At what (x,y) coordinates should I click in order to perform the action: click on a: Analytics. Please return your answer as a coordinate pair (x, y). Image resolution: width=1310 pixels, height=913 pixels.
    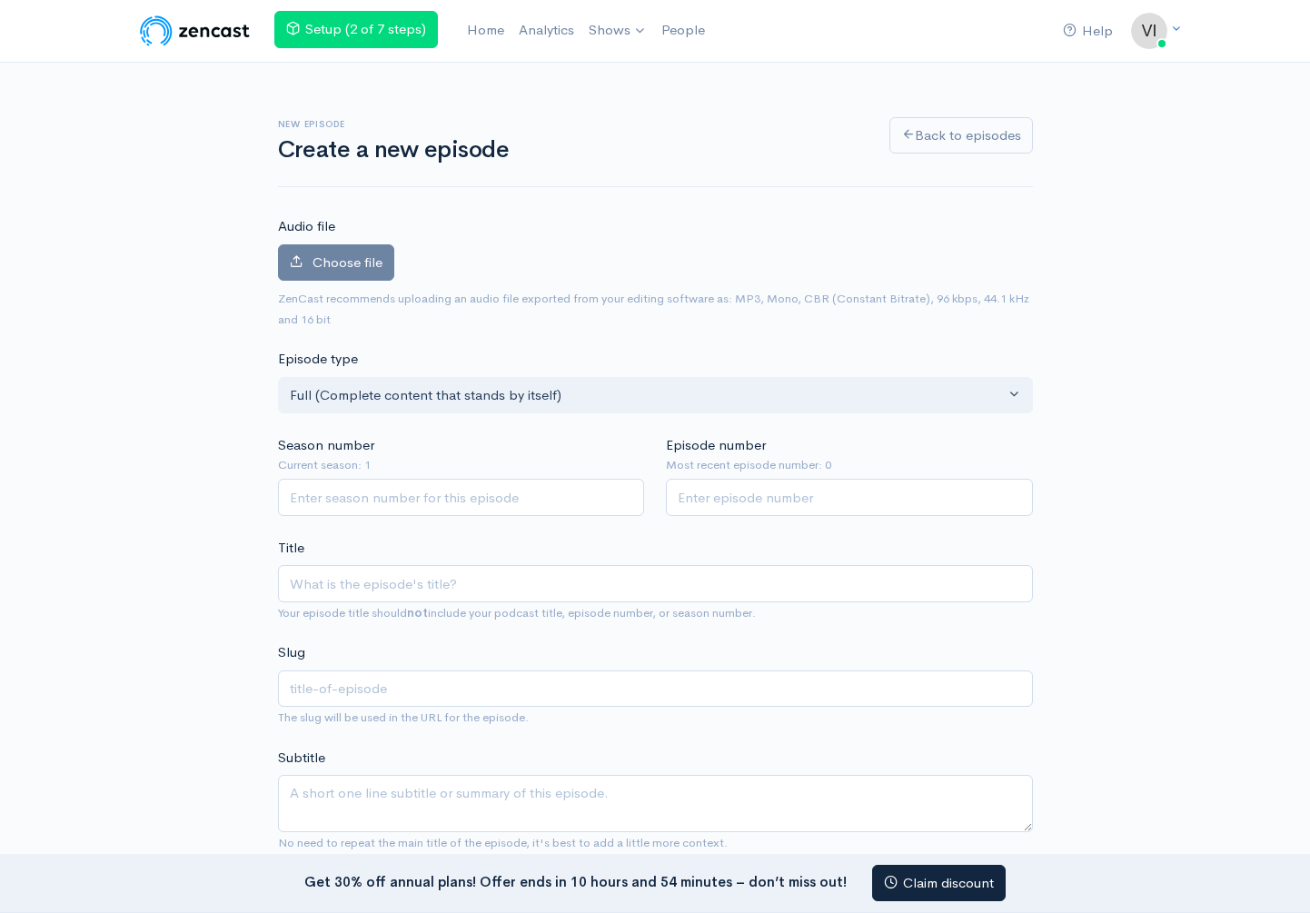
    Looking at the image, I should click on (546, 30).